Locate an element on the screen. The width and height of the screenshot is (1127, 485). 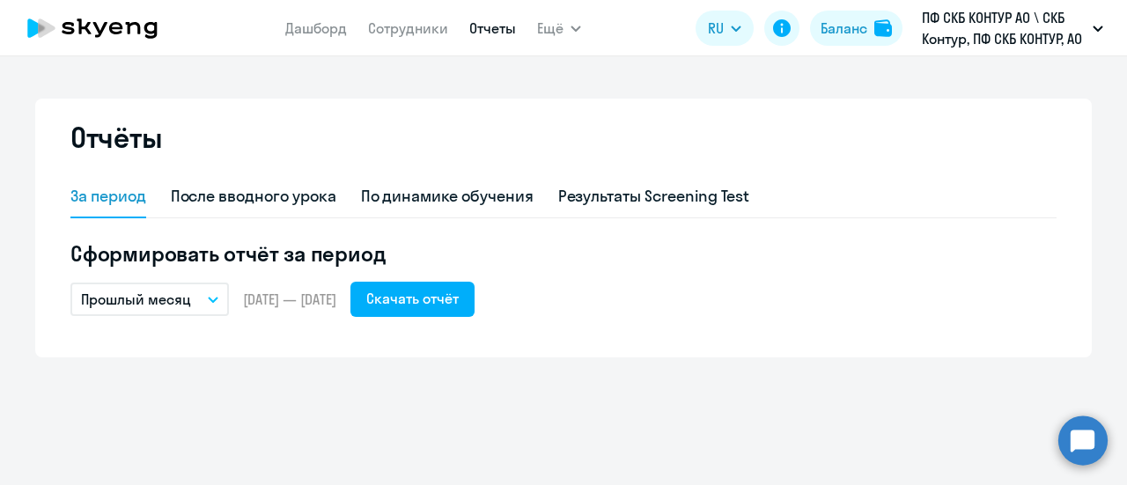
div: По динамике обучения is located at coordinates (447, 196).